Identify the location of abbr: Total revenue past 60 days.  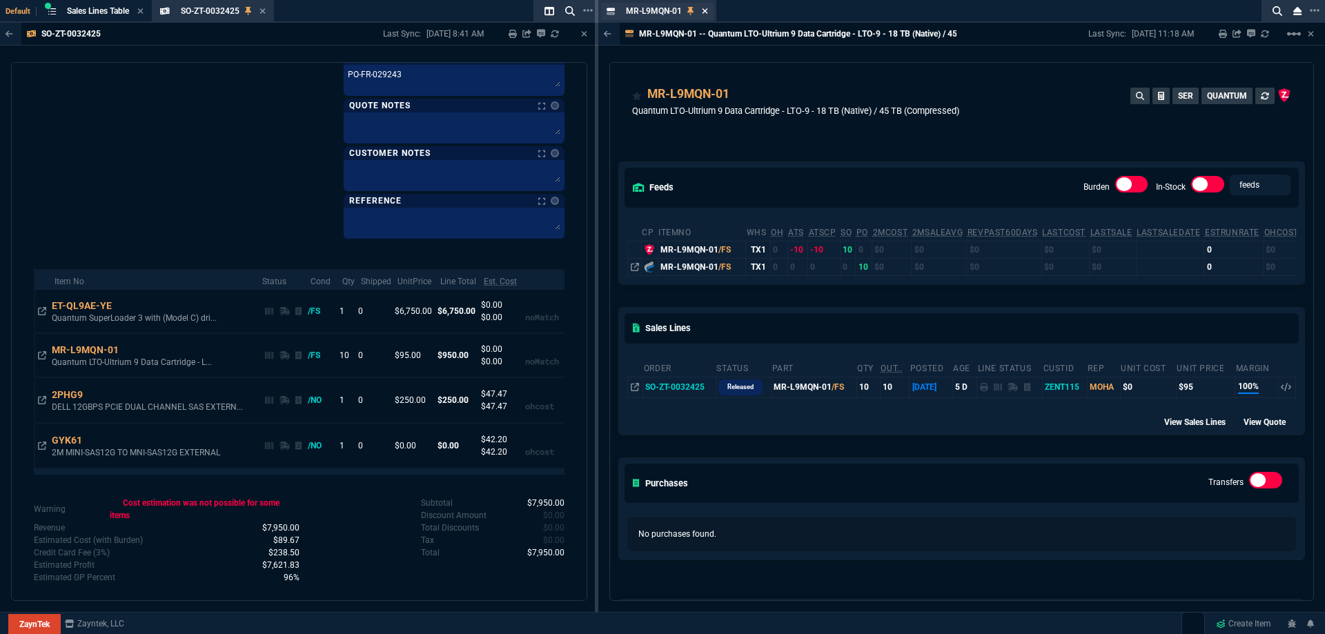
(1002, 232).